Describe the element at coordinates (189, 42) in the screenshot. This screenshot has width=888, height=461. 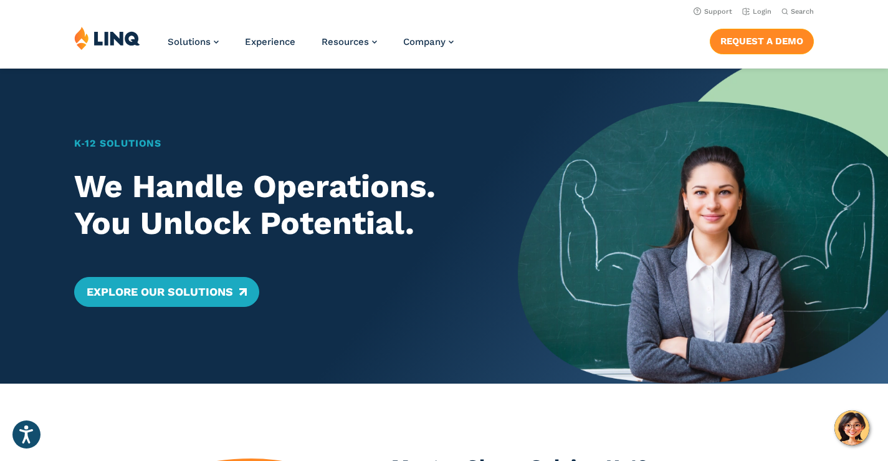
I see `span: Solutions` at that location.